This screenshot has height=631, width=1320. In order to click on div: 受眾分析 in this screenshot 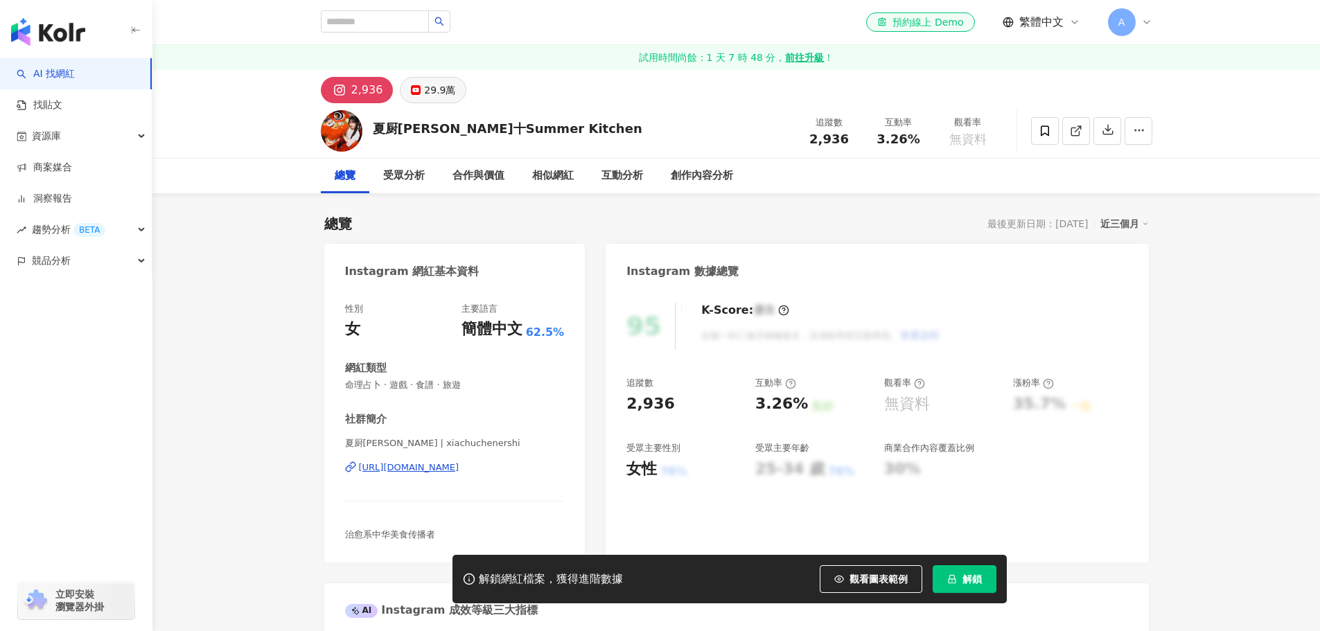, I will do `click(404, 176)`.